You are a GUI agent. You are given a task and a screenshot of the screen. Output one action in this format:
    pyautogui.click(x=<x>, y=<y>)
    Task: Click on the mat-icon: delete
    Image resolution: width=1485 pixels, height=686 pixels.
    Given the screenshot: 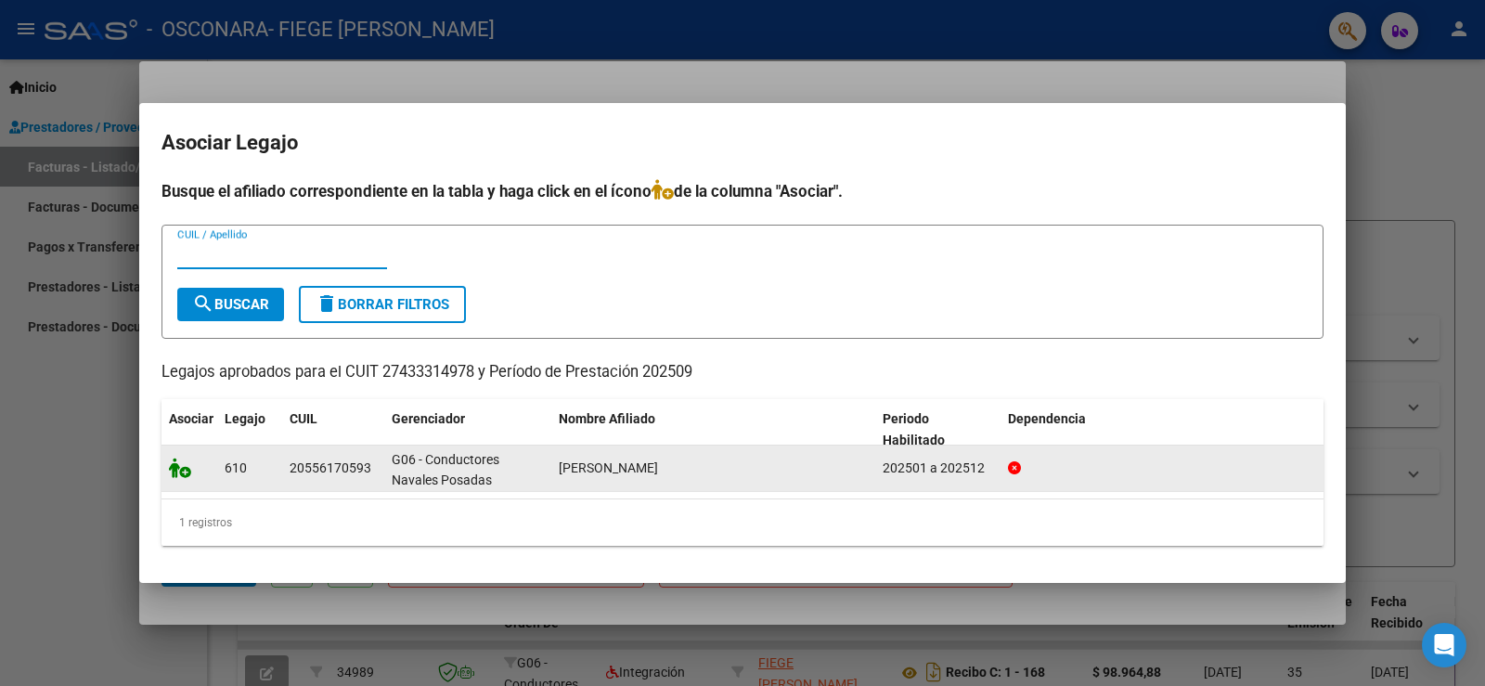 What is the action you would take?
    pyautogui.click(x=327, y=304)
    